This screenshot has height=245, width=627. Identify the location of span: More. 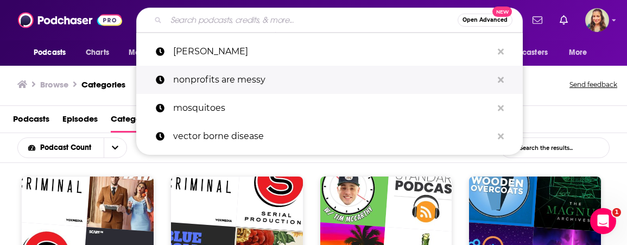
(579, 53).